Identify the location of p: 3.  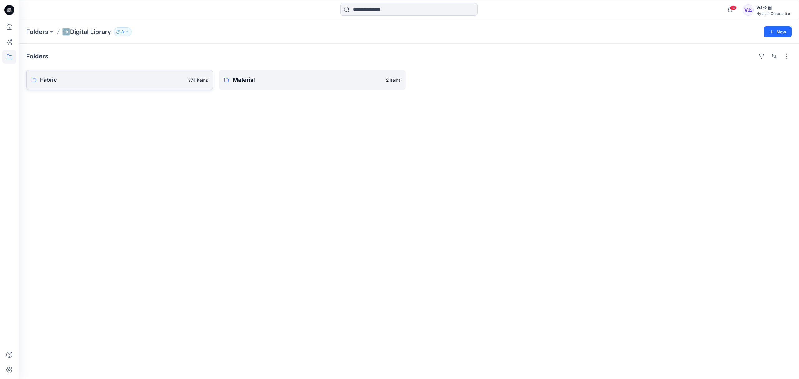
(123, 32).